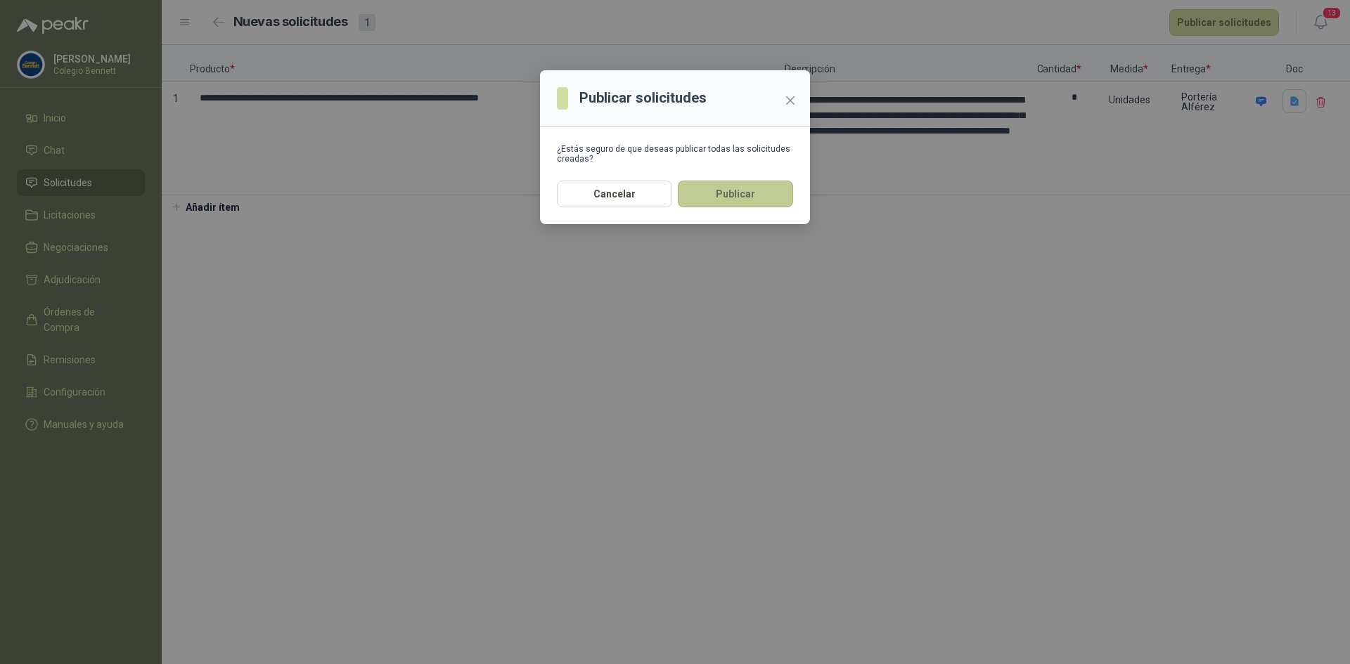 Image resolution: width=1350 pixels, height=664 pixels. What do you see at coordinates (790, 101) in the screenshot?
I see `span: close` at bounding box center [790, 101].